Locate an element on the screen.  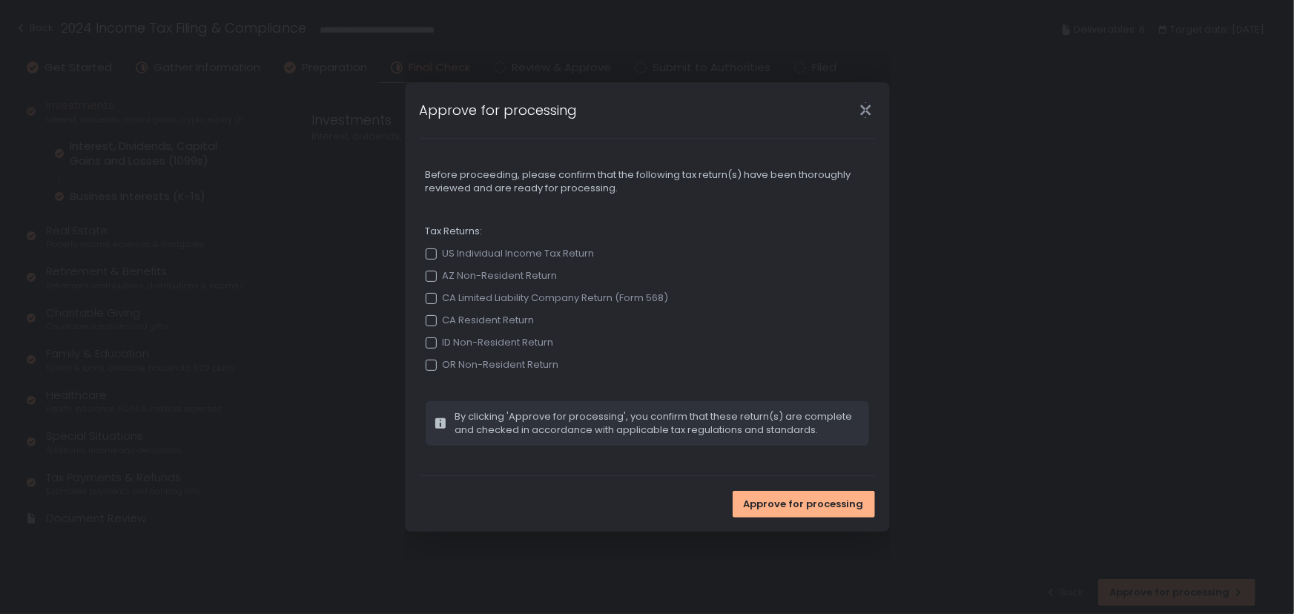
span: Tax Returns: is located at coordinates (648, 231).